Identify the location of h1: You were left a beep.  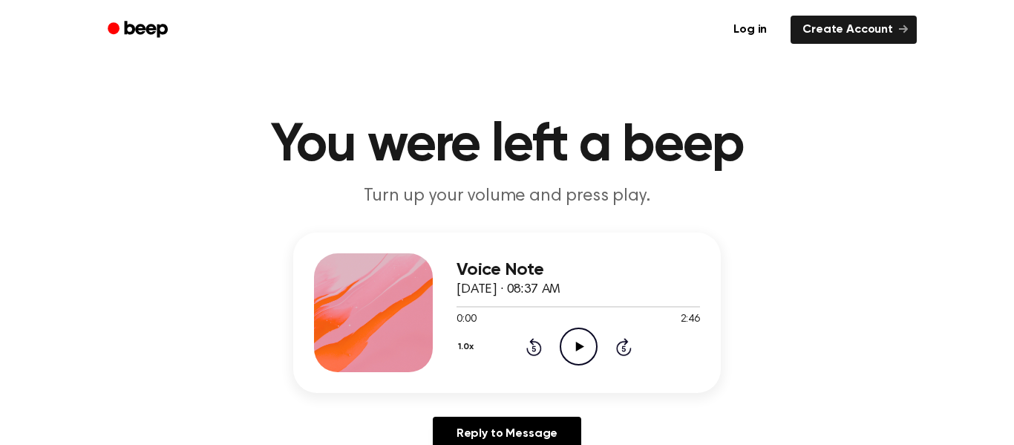
(507, 145).